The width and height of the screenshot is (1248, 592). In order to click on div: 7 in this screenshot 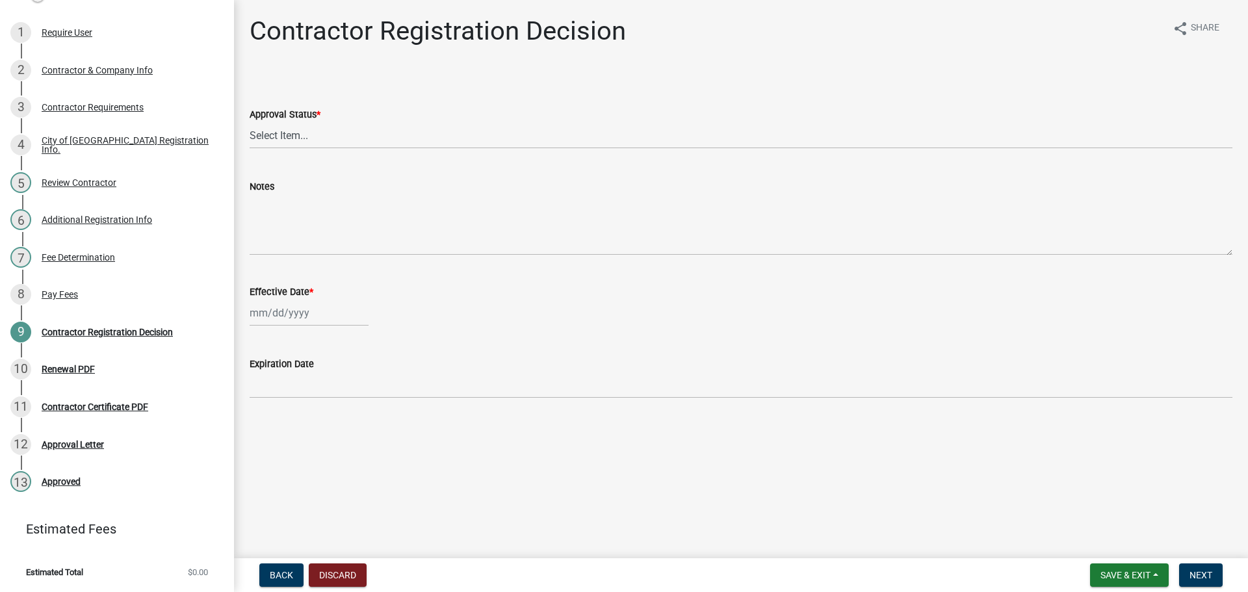, I will do `click(21, 257)`.